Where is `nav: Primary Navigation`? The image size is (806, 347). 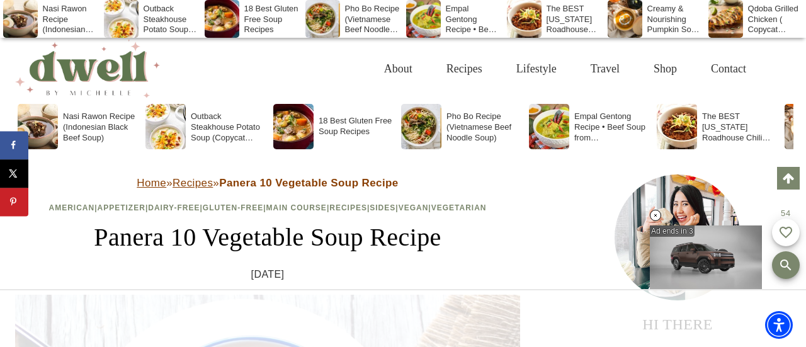 nav: Primary Navigation is located at coordinates (565, 69).